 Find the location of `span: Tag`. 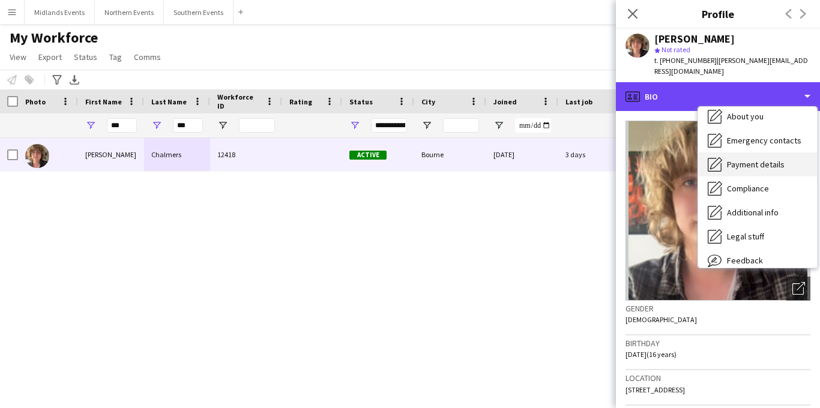

span: Tag is located at coordinates (115, 57).